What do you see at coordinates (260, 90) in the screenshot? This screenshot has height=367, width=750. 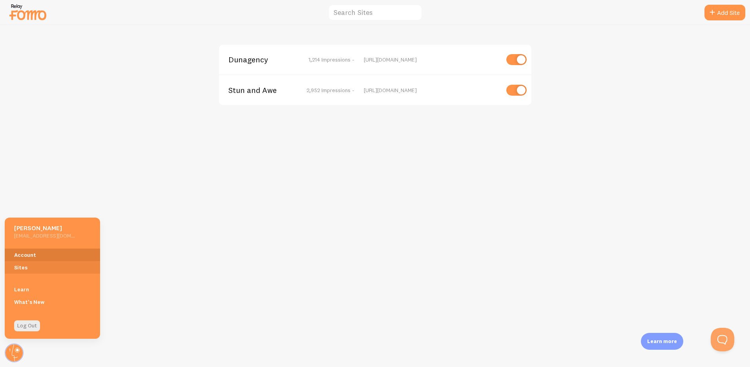 I see `span: Stun and Awe` at bounding box center [260, 90].